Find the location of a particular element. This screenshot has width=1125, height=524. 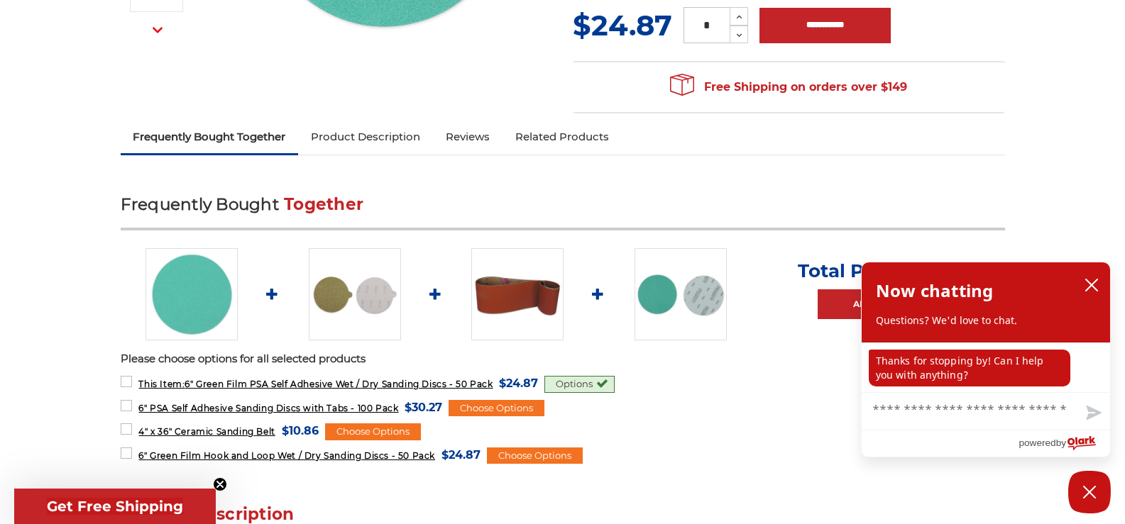

div: olark chatbox is located at coordinates (986, 360).